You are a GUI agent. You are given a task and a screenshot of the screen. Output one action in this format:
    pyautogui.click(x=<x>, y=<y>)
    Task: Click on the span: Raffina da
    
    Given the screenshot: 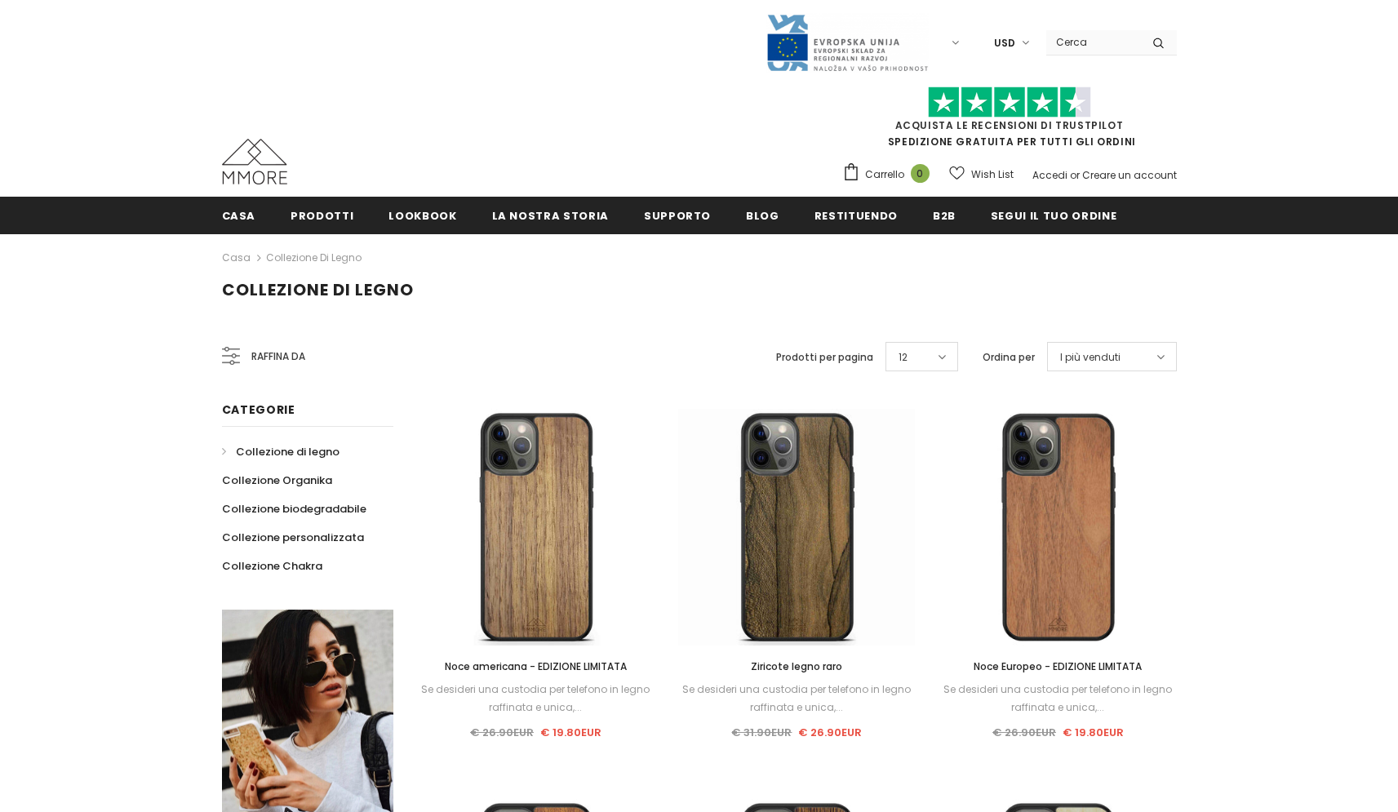 What is the action you would take?
    pyautogui.click(x=278, y=357)
    